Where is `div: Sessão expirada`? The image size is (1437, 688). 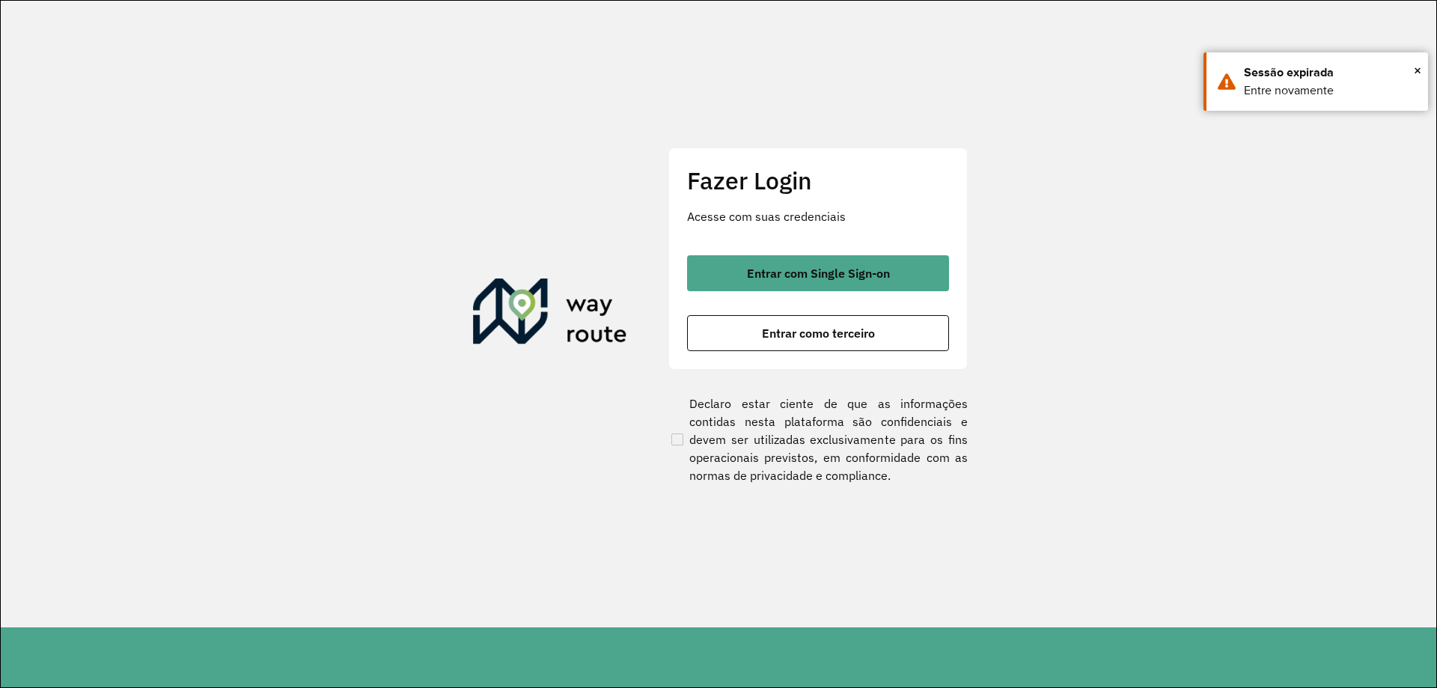 div: Sessão expirada is located at coordinates (1330, 73).